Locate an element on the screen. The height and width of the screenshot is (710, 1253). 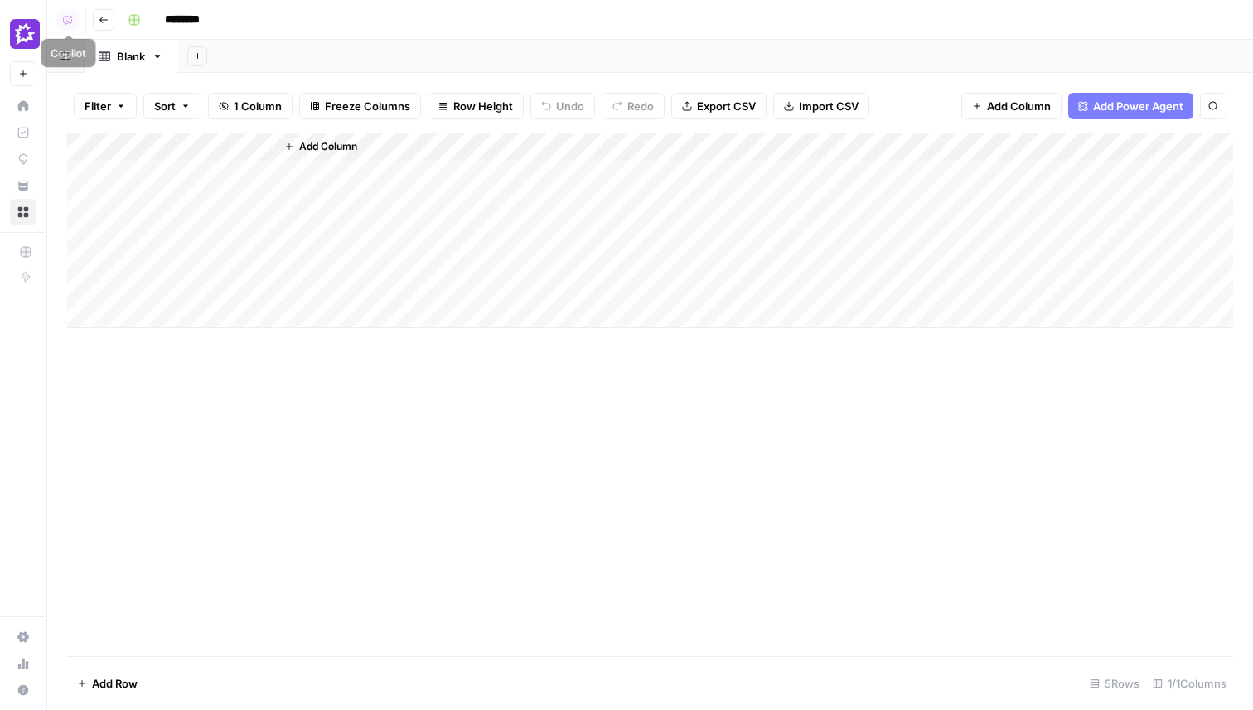
span: Sort is located at coordinates (165, 106).